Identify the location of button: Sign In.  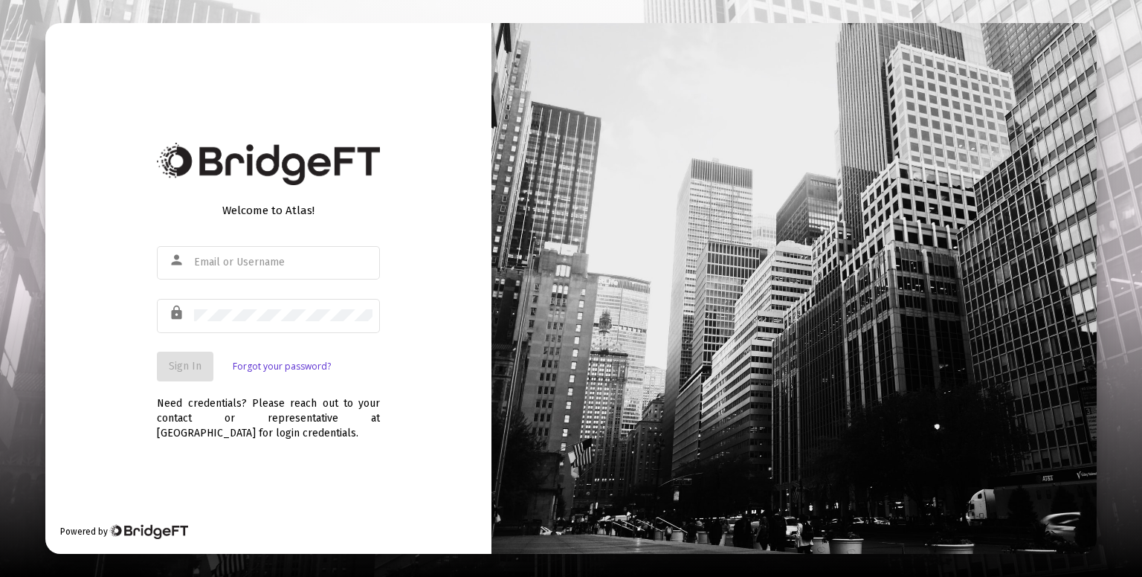
(185, 367).